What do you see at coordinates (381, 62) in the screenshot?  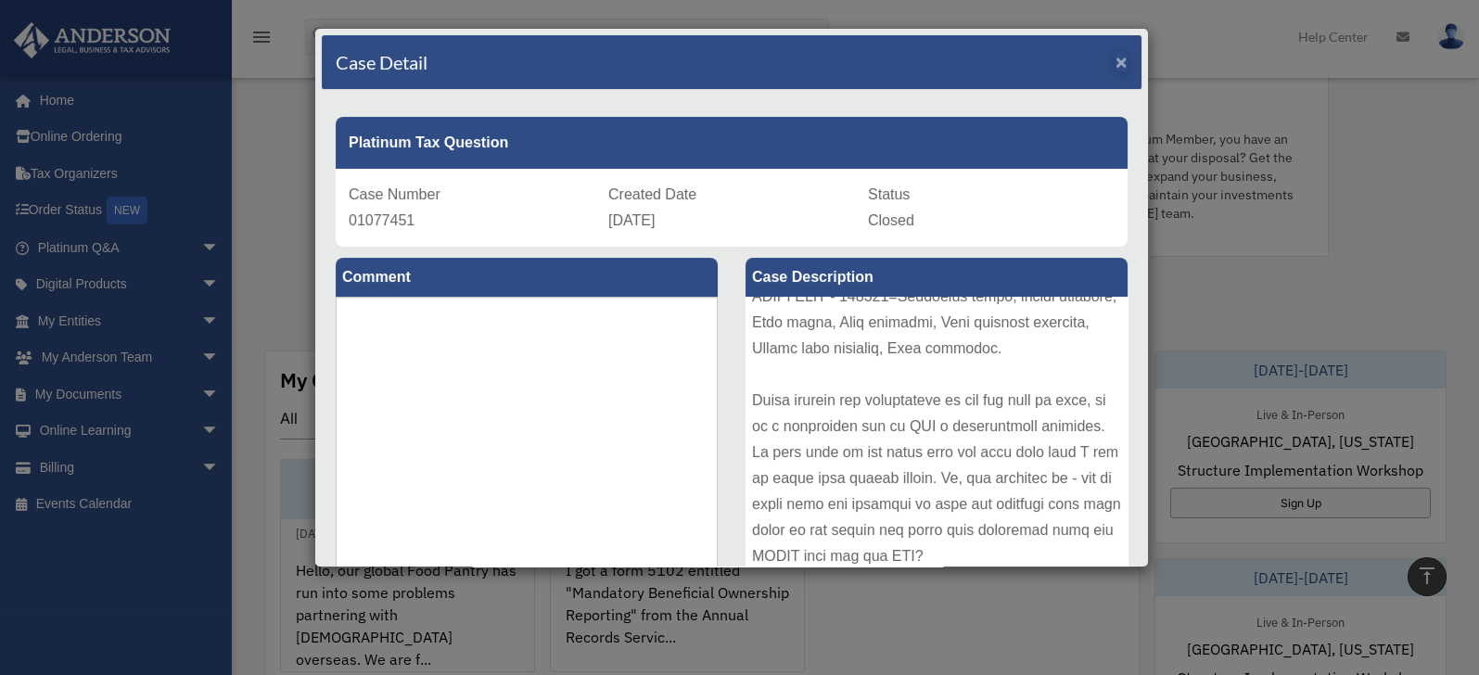 I see `h4: Case Detail` at bounding box center [381, 62].